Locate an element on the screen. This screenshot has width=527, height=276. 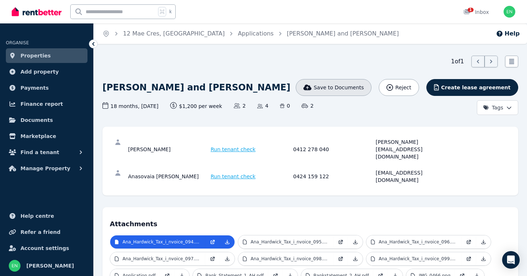
span: Create lease agreement is located at coordinates (476, 88).